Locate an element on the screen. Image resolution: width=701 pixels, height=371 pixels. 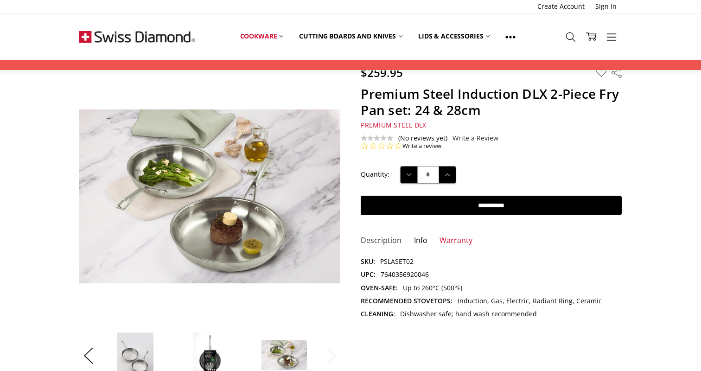
dt: Recommended Stovetops: is located at coordinates (406, 301).